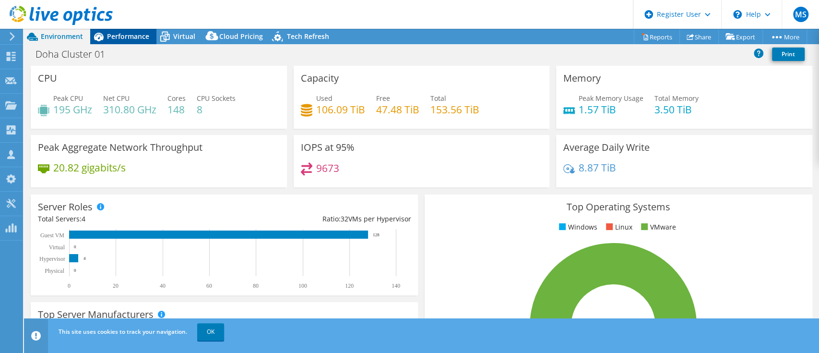 The height and width of the screenshot is (353, 819). Describe the element at coordinates (376, 235) in the screenshot. I see `text: 128` at that location.